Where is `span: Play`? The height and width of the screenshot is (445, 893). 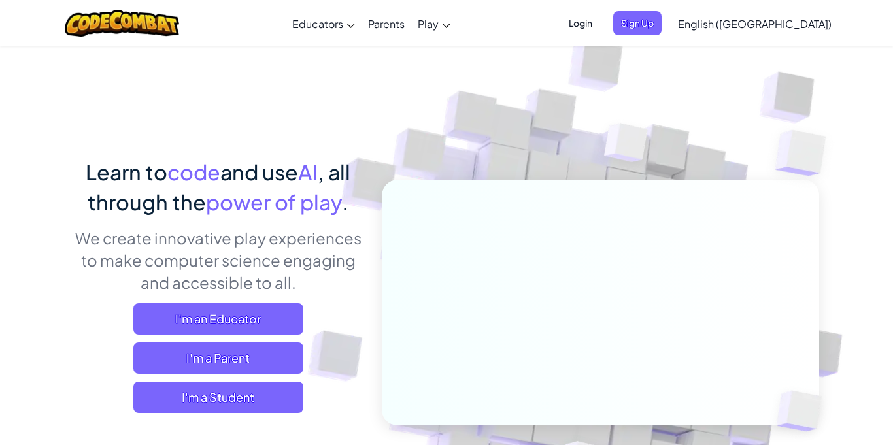
span: Play is located at coordinates (428, 24).